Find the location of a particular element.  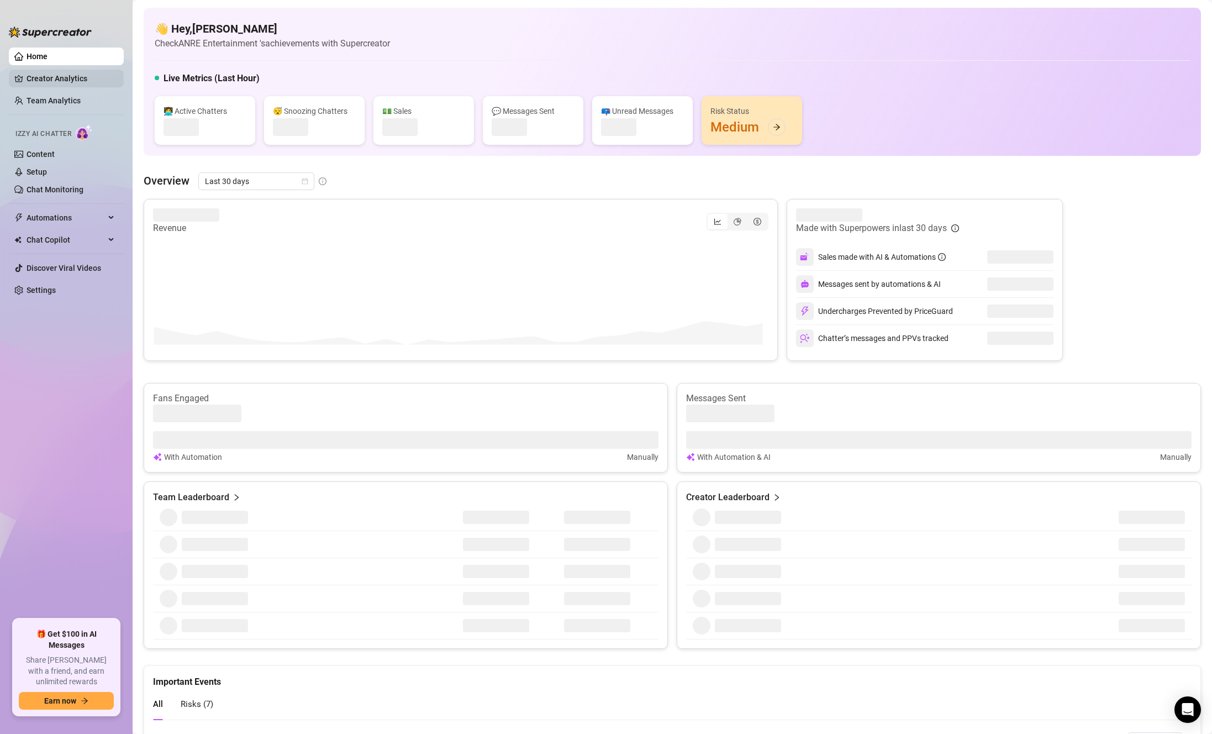

span: Last 30 days is located at coordinates (256, 181).